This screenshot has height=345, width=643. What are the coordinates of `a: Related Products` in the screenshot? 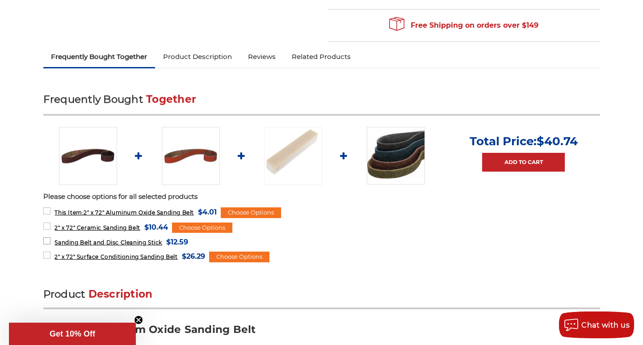 It's located at (321, 57).